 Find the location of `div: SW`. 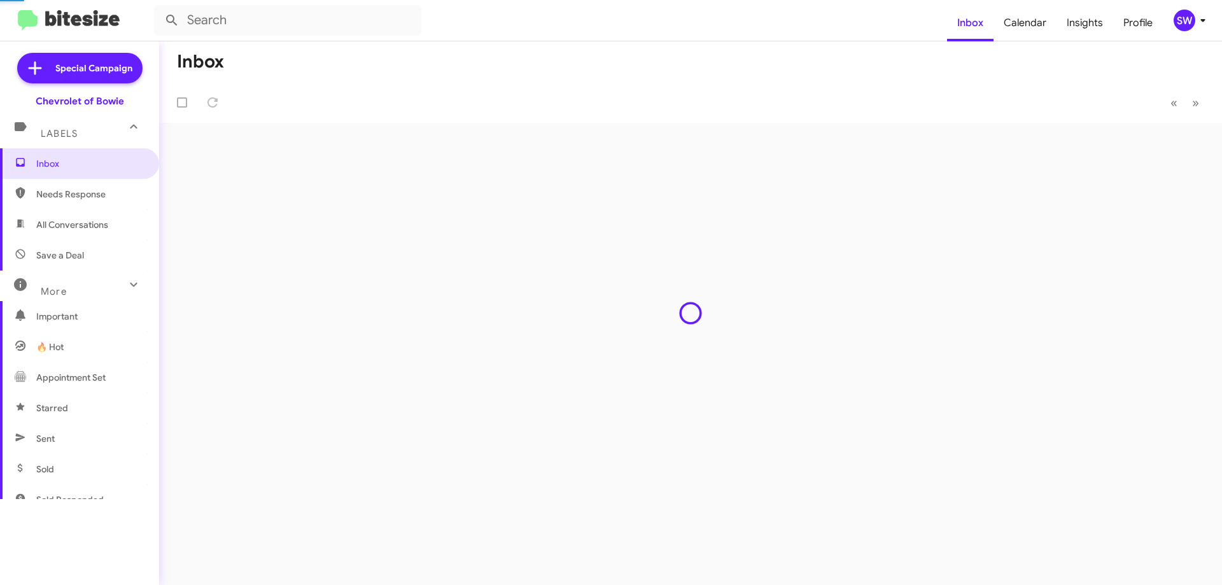

div: SW is located at coordinates (1184, 20).